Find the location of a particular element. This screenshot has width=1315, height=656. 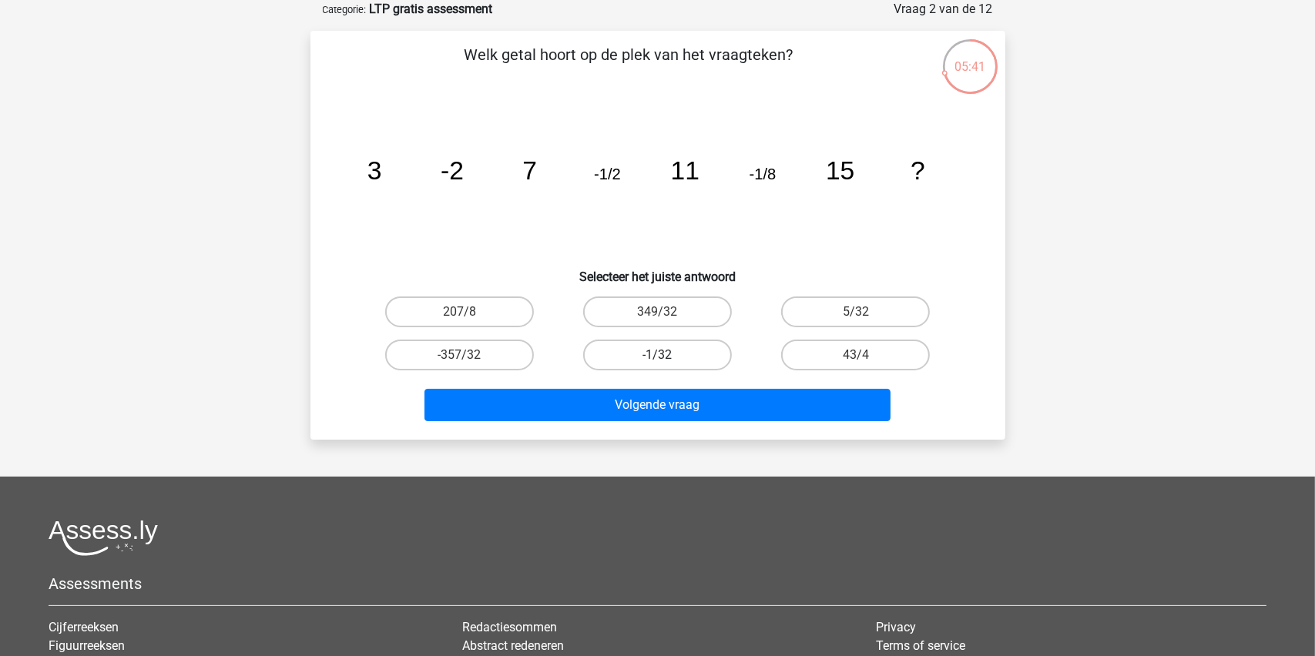

tspan: 15 is located at coordinates (840, 170).